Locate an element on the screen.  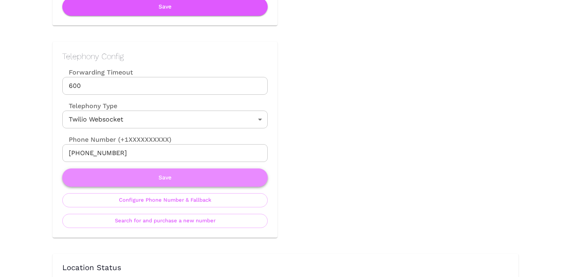
label: Telephony Type is located at coordinates (90, 106).